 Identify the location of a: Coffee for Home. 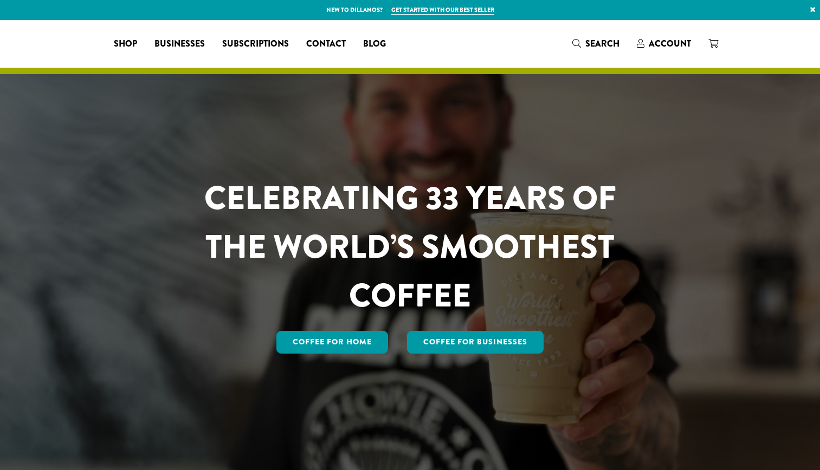
(332, 343).